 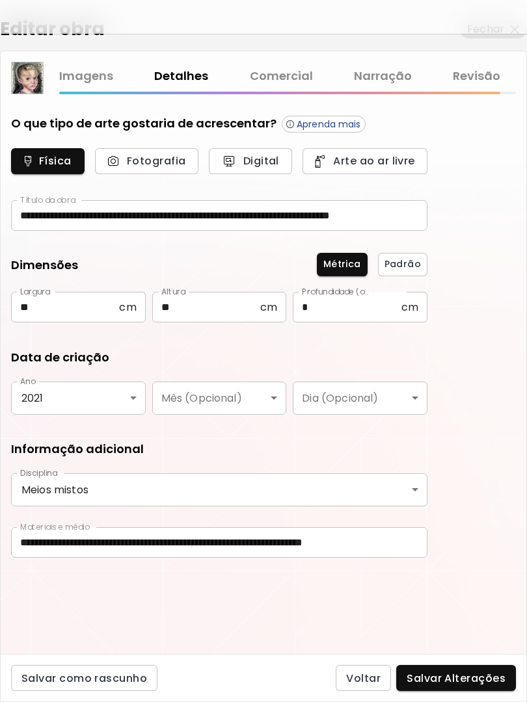 What do you see at coordinates (363, 678) in the screenshot?
I see `button: Voltar` at bounding box center [363, 678].